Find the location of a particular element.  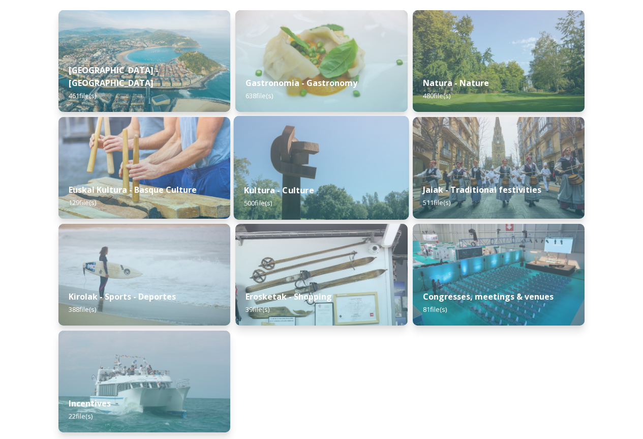

span: 129 file(s) is located at coordinates (82, 202).